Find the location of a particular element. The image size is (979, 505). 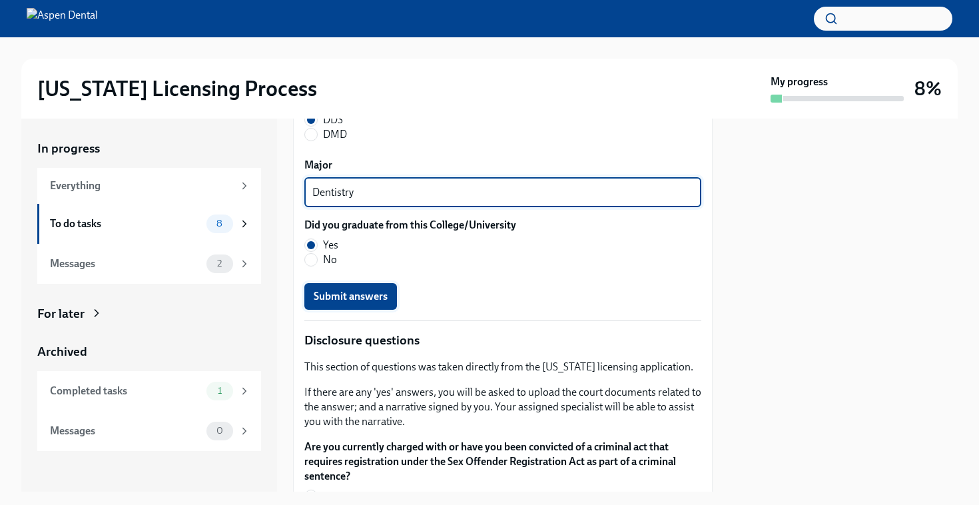

a: Messages0 is located at coordinates (149, 431).